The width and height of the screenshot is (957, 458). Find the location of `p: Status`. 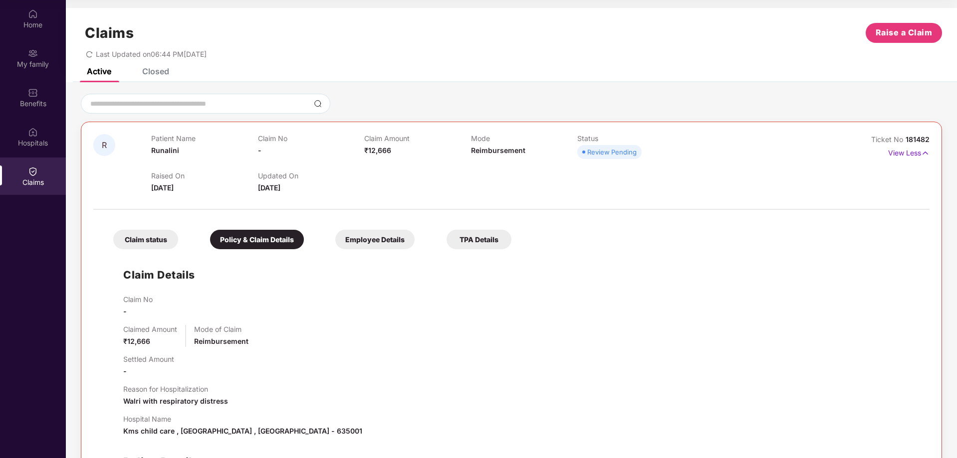

p: Status is located at coordinates (630, 138).